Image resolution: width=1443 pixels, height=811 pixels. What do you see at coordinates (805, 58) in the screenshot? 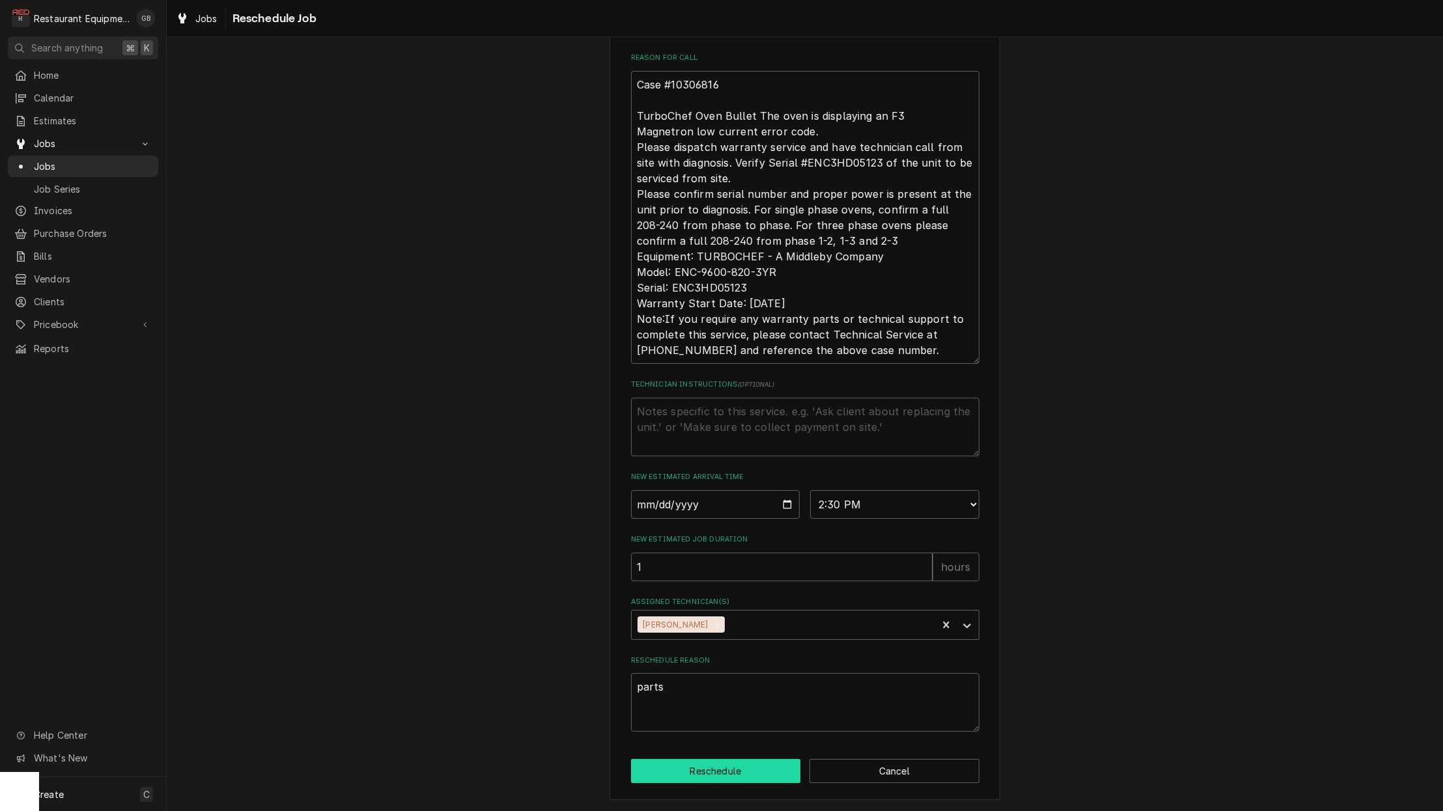
I see `label: Reason For Call` at bounding box center [805, 58].